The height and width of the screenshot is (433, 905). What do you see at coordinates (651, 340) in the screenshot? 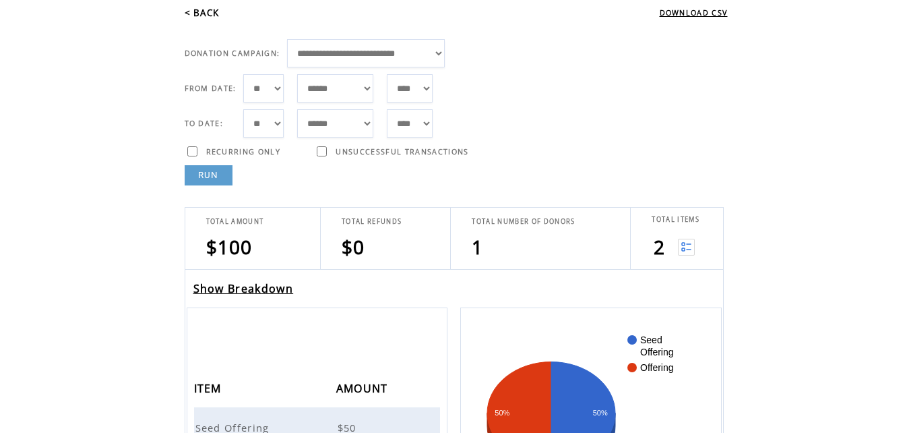
I see `text: Seed` at bounding box center [651, 340].